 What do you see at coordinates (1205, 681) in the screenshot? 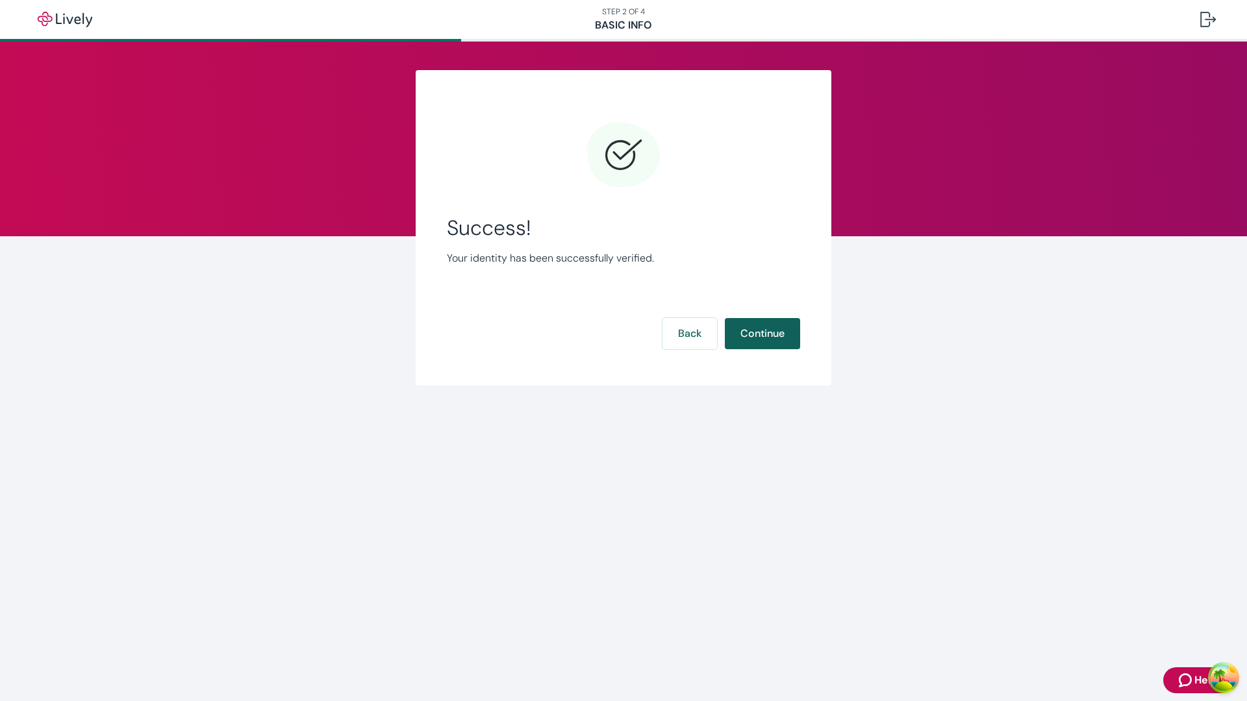
I see `span: Help` at bounding box center [1205, 681].